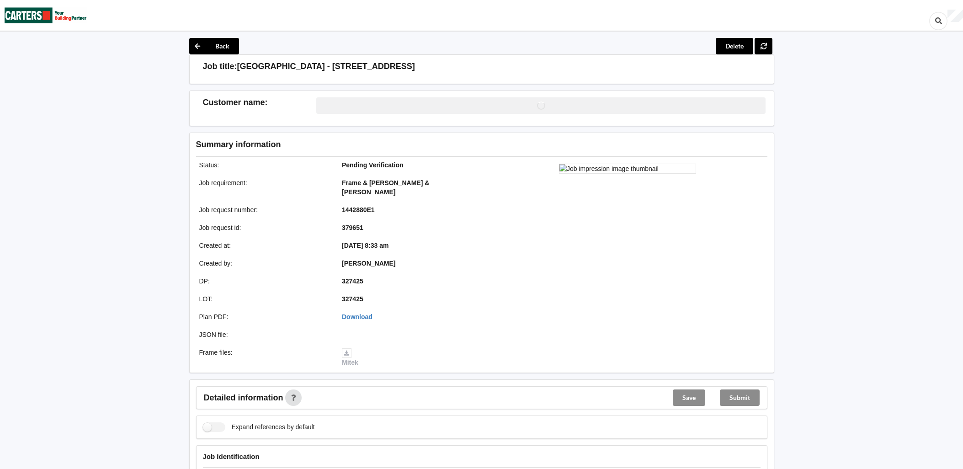 Image resolution: width=963 pixels, height=469 pixels. Describe the element at coordinates (264, 210) in the screenshot. I see `div: Job request number :` at that location.